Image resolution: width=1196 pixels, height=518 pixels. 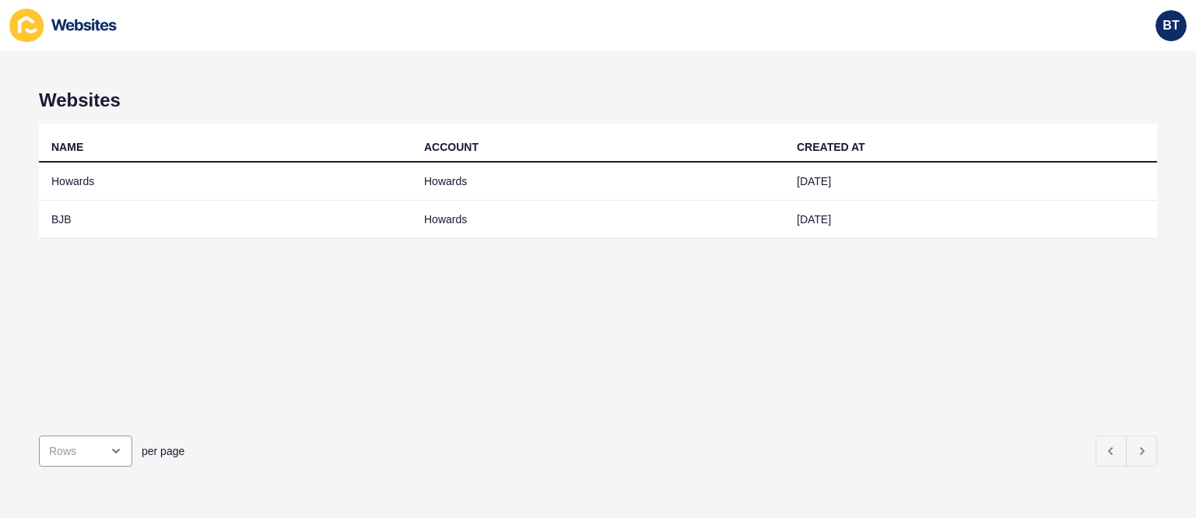 I want to click on div: NAME, so click(x=67, y=147).